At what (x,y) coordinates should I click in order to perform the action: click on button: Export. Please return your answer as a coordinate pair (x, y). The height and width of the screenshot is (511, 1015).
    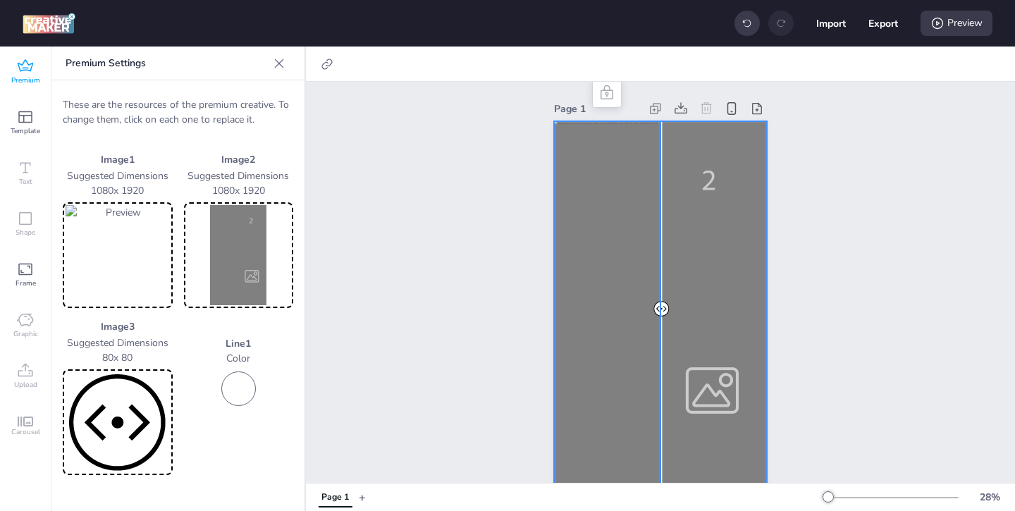
    Looking at the image, I should click on (884, 23).